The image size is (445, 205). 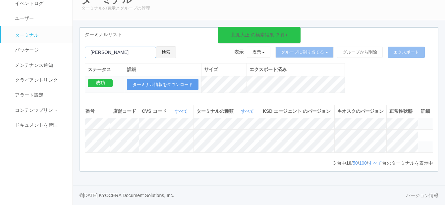 What do you see at coordinates (33, 65) in the screenshot?
I see `span: メンテナンス通知` at bounding box center [33, 65].